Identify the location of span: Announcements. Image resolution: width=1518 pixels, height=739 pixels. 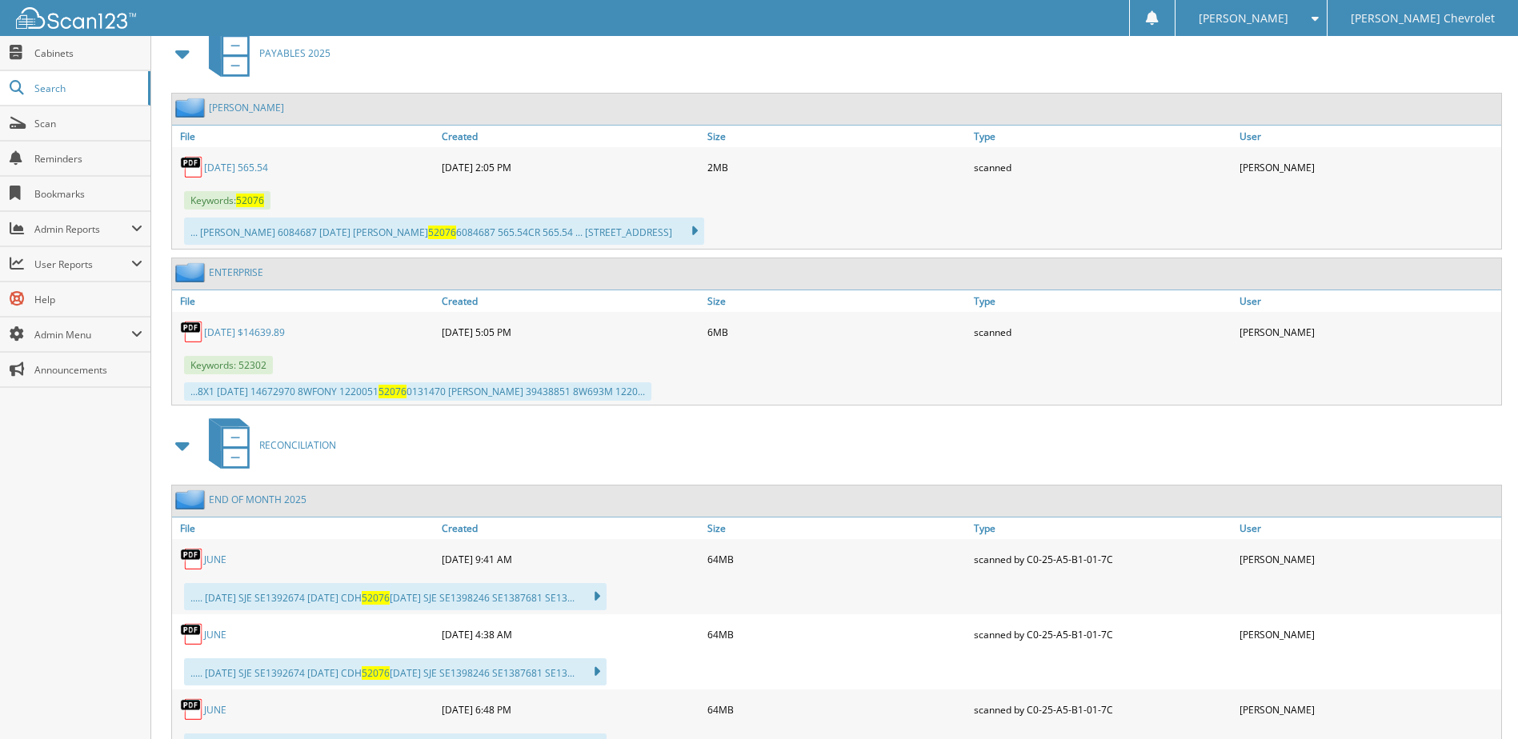
(88, 370).